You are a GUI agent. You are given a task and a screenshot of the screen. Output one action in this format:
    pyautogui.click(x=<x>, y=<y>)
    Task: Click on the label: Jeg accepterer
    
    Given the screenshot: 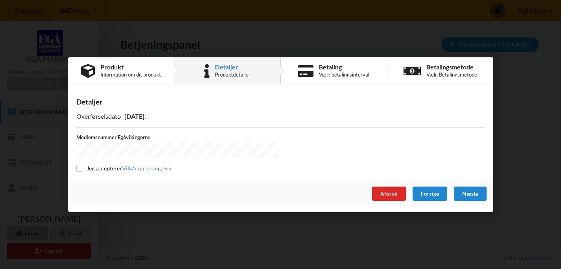 What is the action you would take?
    pyautogui.click(x=124, y=168)
    